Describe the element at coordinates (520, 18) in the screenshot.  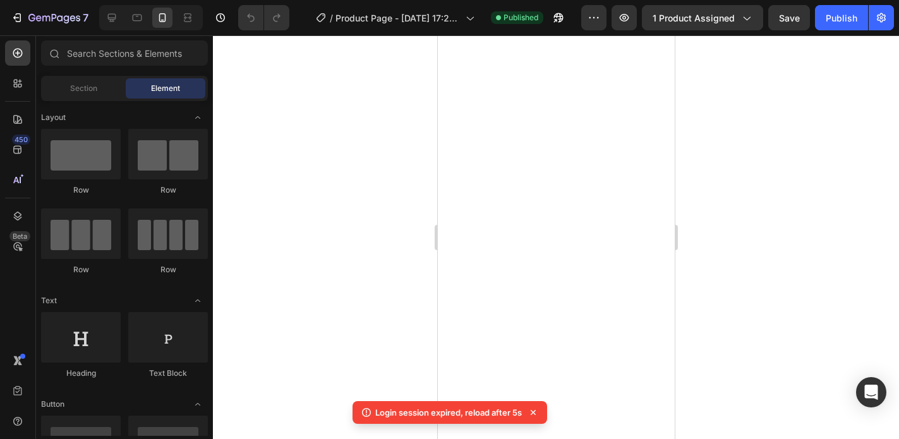
I see `span: Published` at that location.